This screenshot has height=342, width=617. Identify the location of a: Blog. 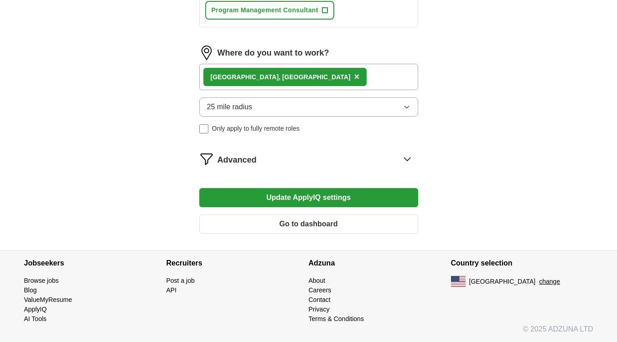
(31, 290).